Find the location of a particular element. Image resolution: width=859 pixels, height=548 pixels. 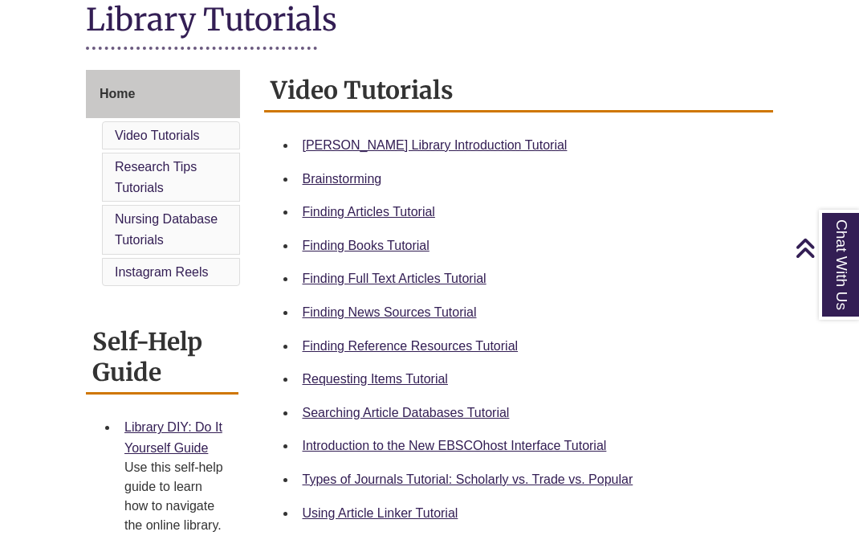

div: Use this self-help guide to learn how to navigate the online library. is located at coordinates (175, 496).